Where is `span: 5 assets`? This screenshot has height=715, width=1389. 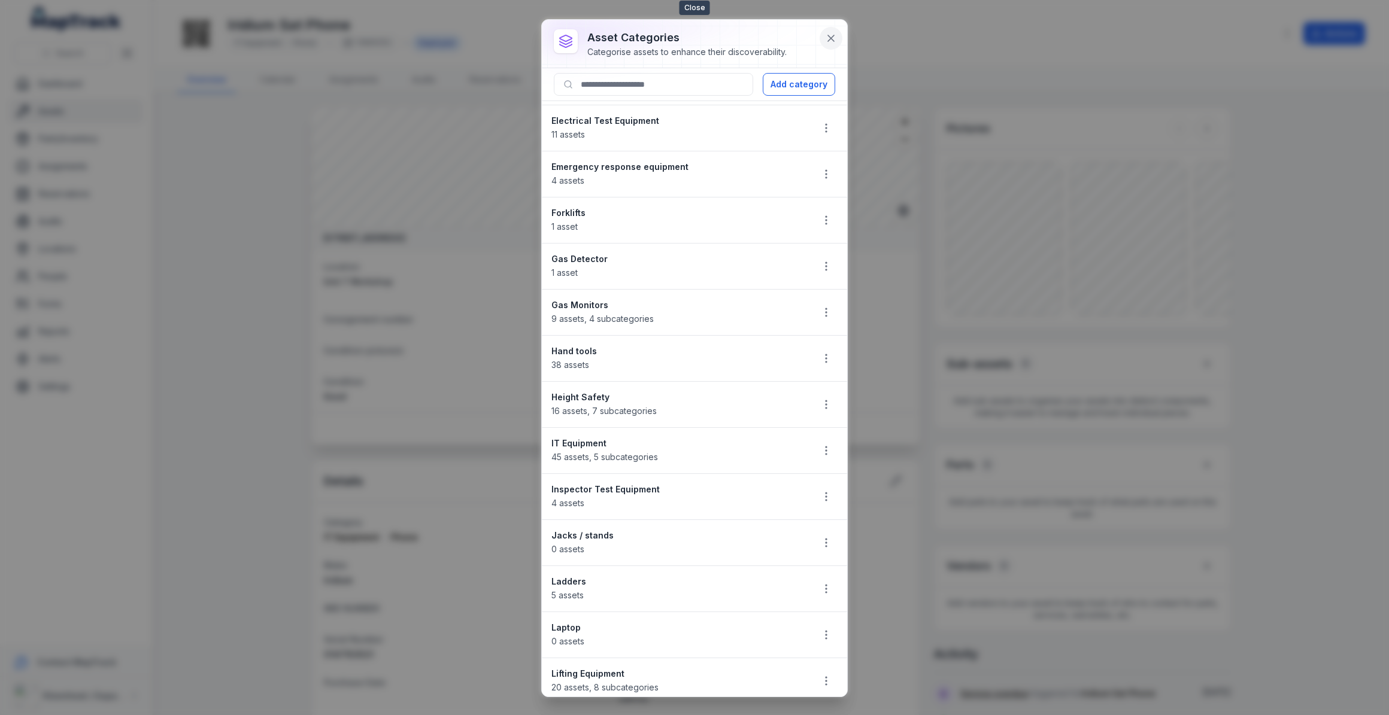 span: 5 assets is located at coordinates (567, 595).